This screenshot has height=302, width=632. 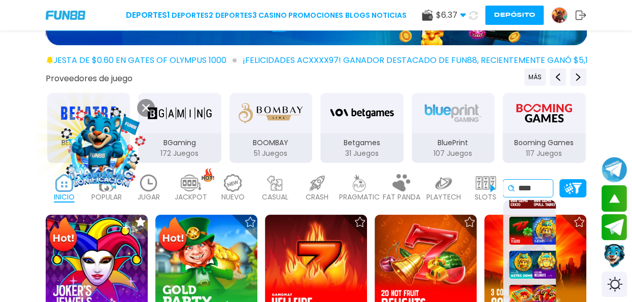 I want to click on p: 55 Juegos, so click(x=89, y=153).